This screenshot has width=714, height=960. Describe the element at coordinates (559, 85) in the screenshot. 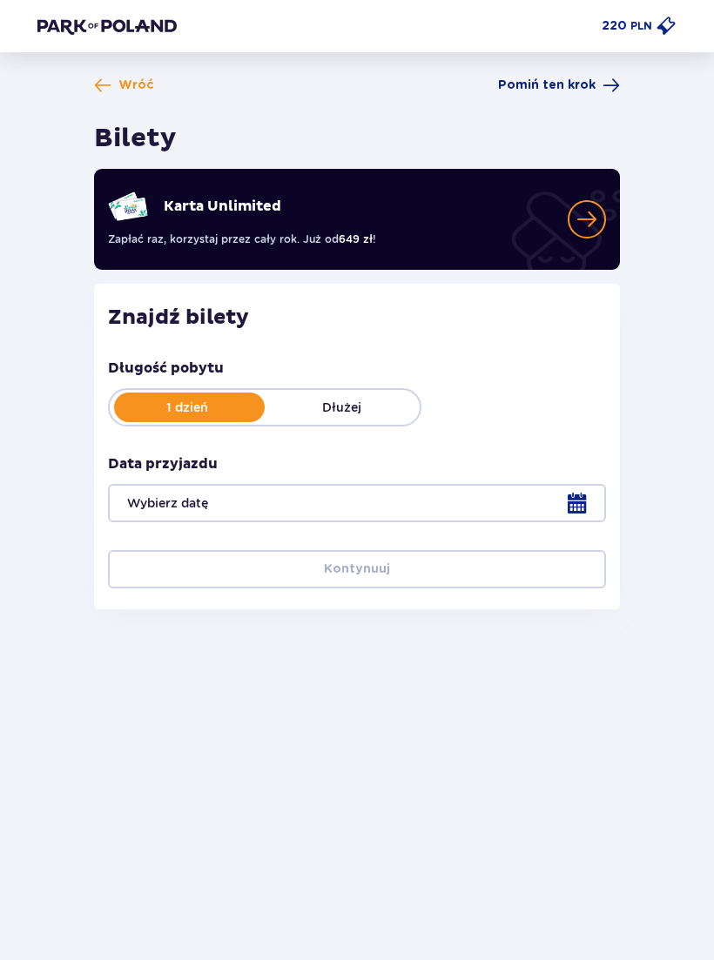

I see `a: Pomiń ten krok` at that location.